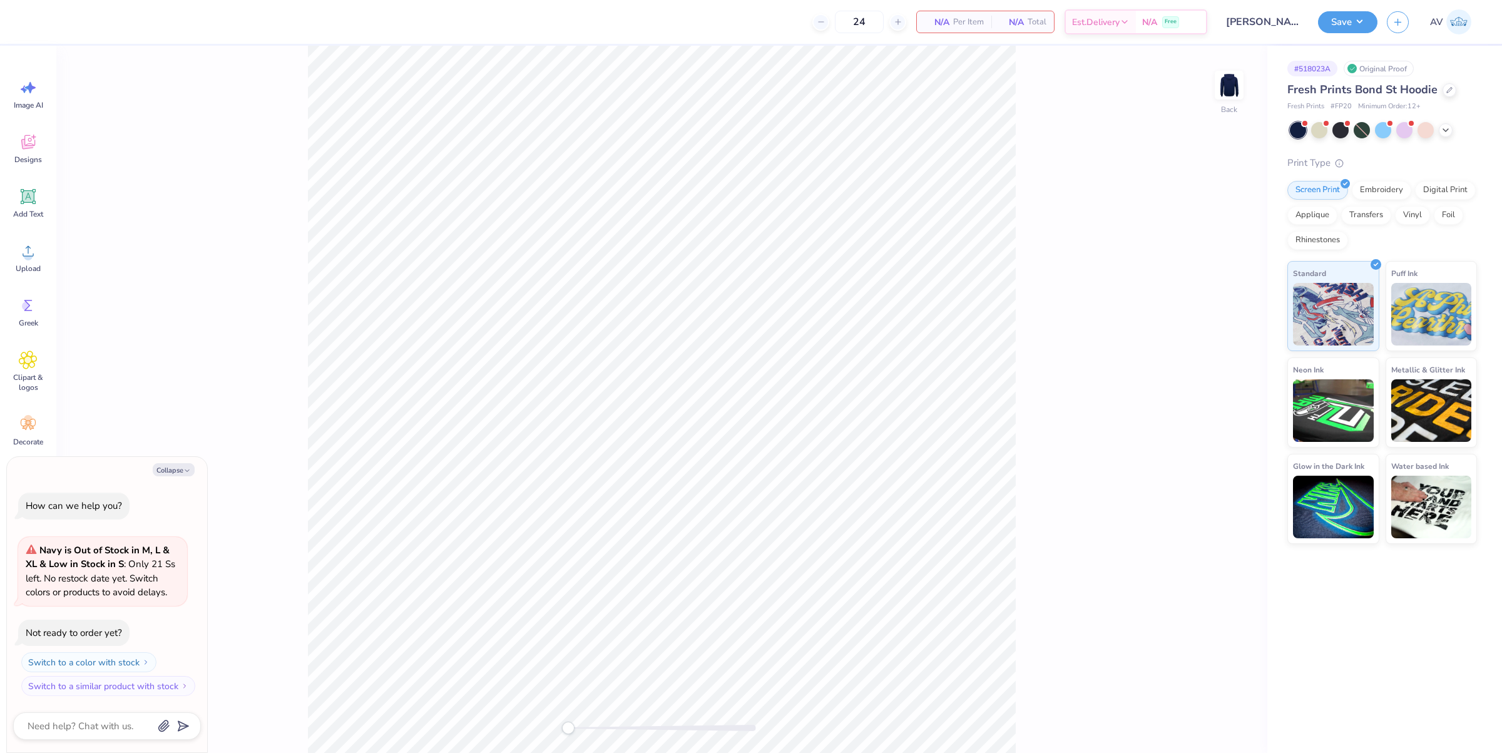  What do you see at coordinates (28, 160) in the screenshot?
I see `span: Designs` at bounding box center [28, 160].